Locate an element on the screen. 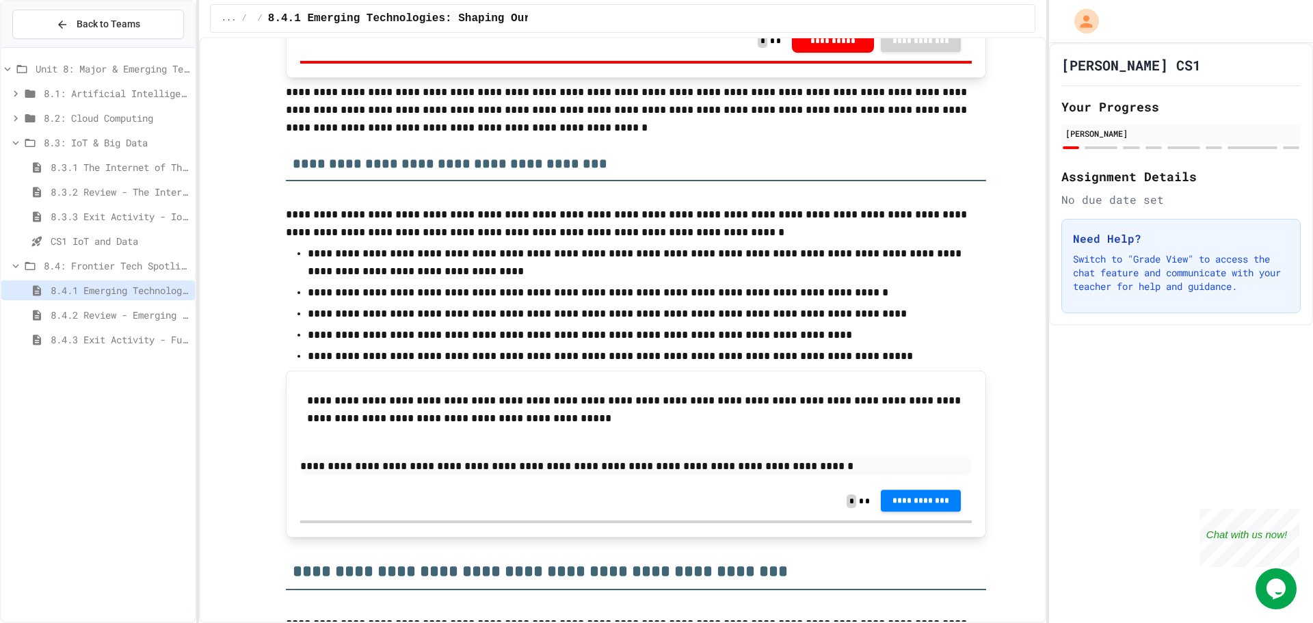  div: My Account is located at coordinates (1081, 21).